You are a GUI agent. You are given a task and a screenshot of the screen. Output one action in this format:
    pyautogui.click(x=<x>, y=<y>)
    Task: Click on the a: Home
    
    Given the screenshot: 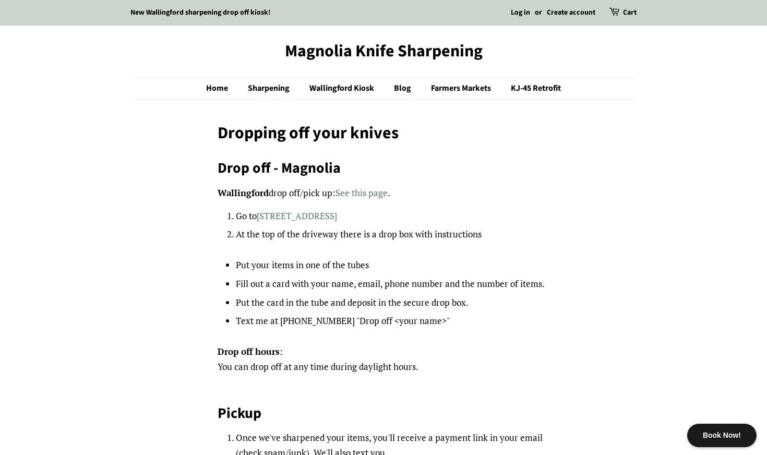 What is the action you would take?
    pyautogui.click(x=222, y=88)
    